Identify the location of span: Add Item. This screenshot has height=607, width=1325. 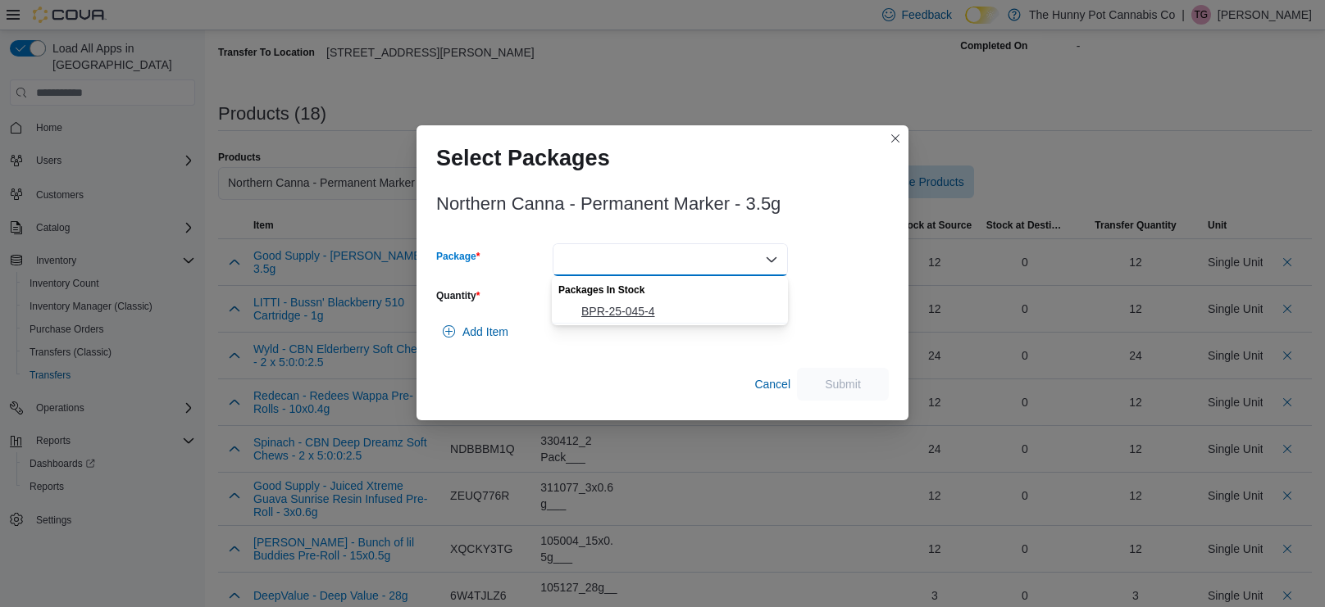
(485, 332).